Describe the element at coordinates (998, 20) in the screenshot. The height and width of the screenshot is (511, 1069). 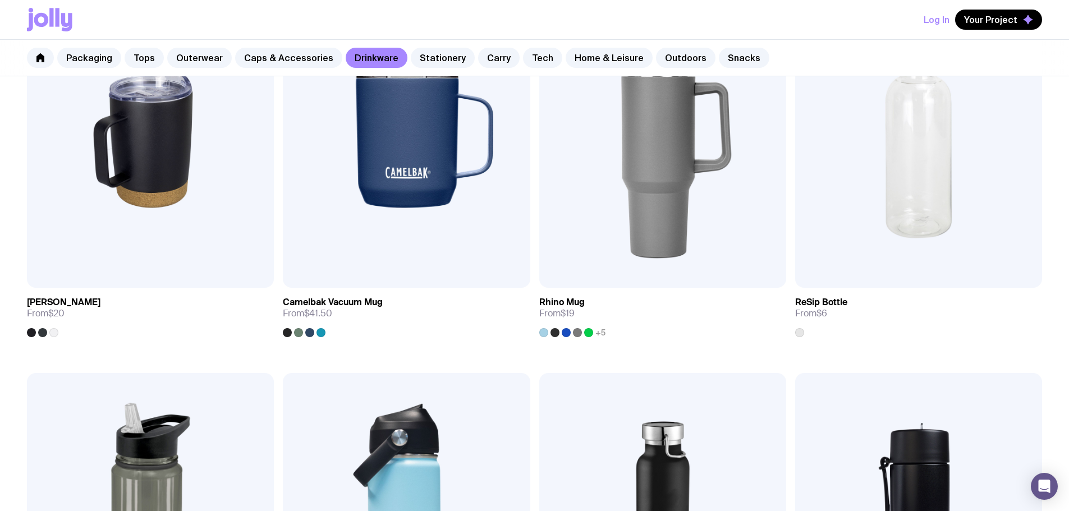
I see `button: Your Project` at that location.